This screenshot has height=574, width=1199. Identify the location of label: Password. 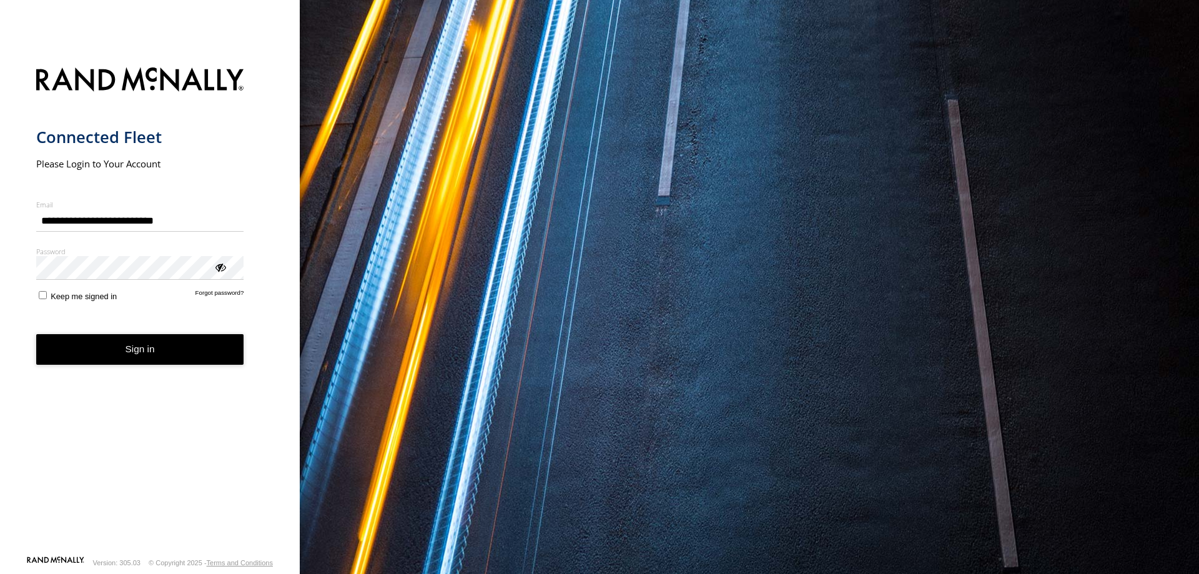
(140, 251).